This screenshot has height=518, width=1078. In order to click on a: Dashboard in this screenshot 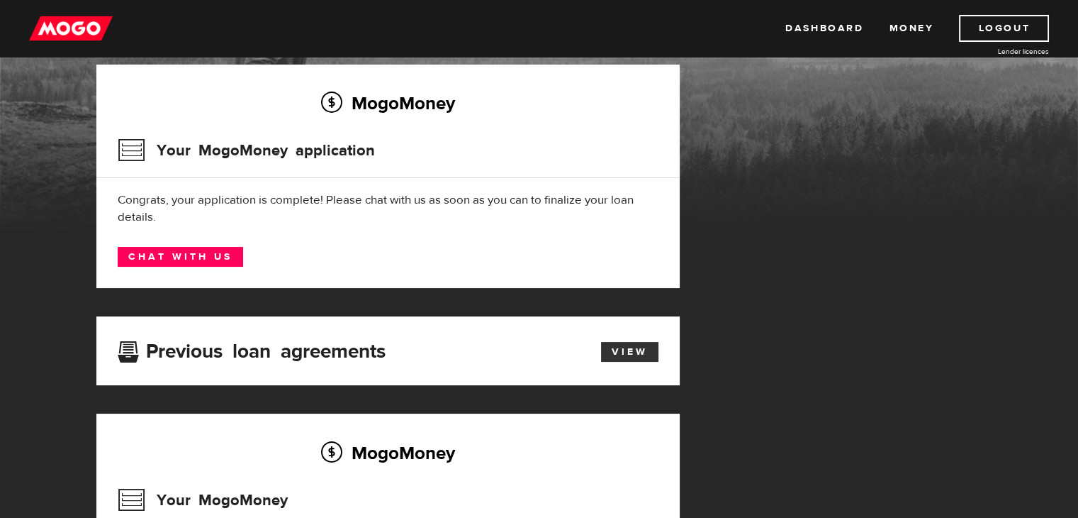, I will do `click(825, 28)`.